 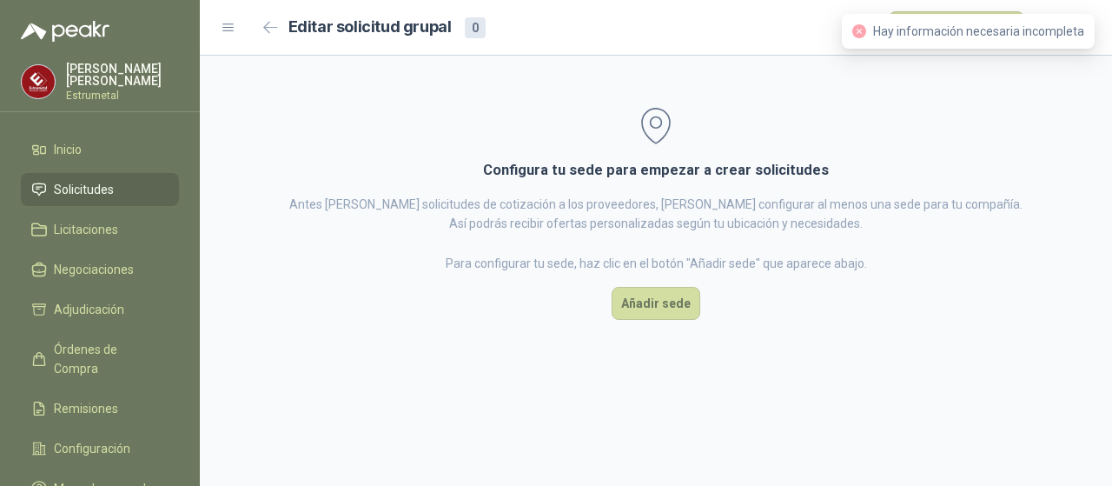 What do you see at coordinates (656, 170) in the screenshot?
I see `h3: Configura tu sede para empezar a crear solicitudes` at bounding box center [656, 170].